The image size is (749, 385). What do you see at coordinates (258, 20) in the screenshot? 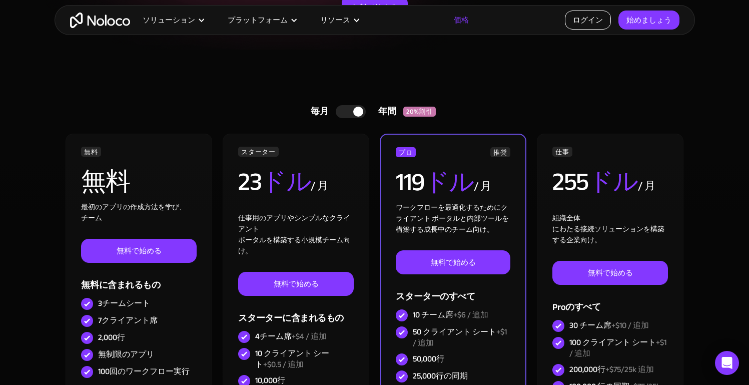
I see `font: プラットフォーム` at bounding box center [258, 20].